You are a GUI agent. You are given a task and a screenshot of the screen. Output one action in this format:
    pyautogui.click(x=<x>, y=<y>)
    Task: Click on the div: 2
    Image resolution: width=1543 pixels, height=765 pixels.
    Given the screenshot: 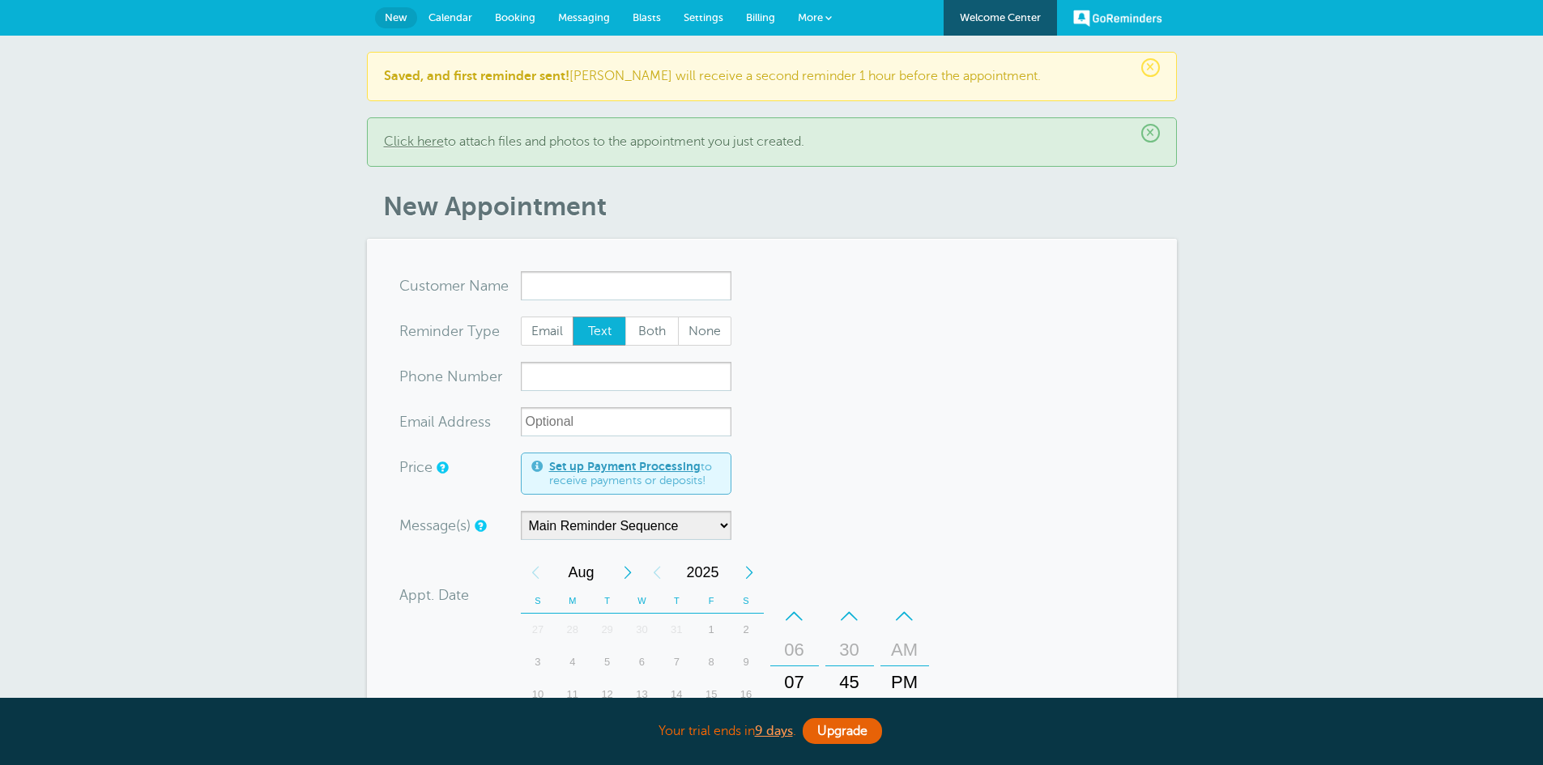 What is the action you would take?
    pyautogui.click(x=746, y=630)
    